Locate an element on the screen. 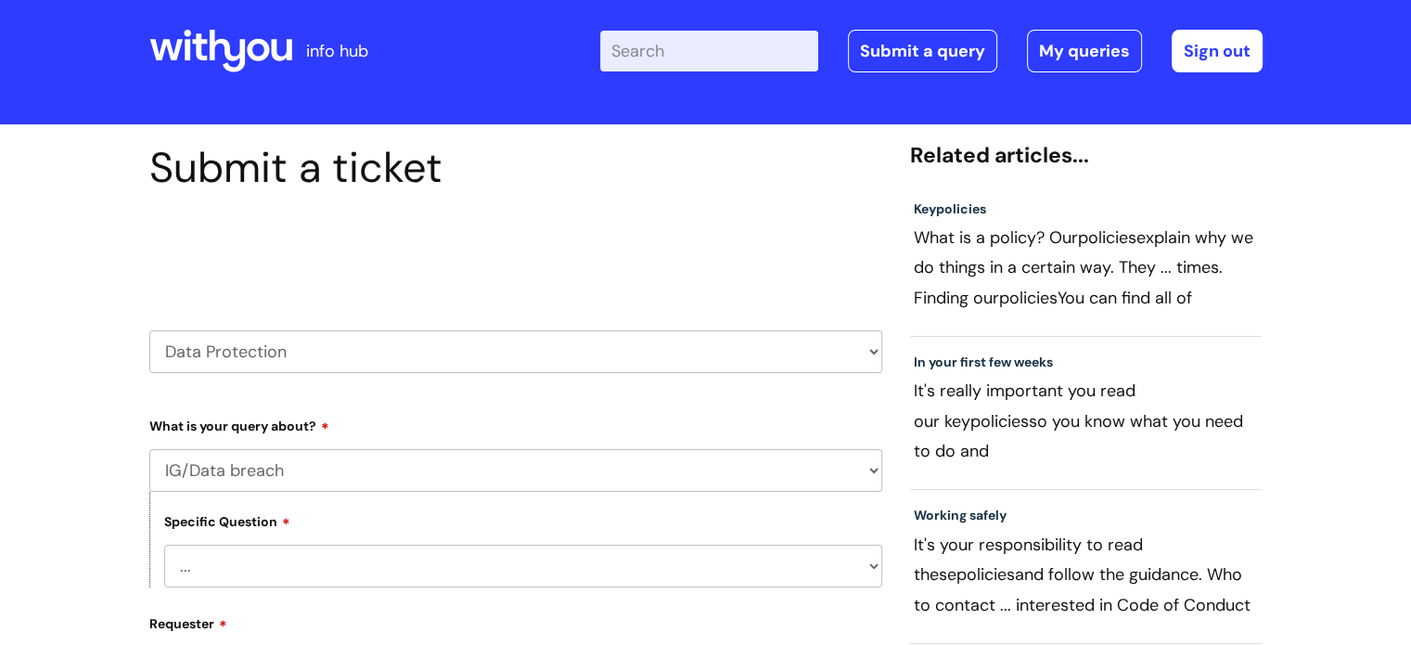 The width and height of the screenshot is (1411, 645). p: It's really important you read our key so you know what you need to do and is located at coordinates (1087, 420).